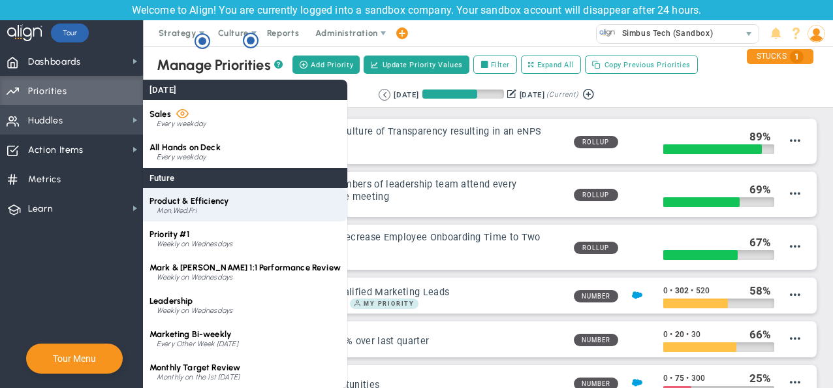  I want to click on span: Copy Previous Priorities, so click(647, 65).